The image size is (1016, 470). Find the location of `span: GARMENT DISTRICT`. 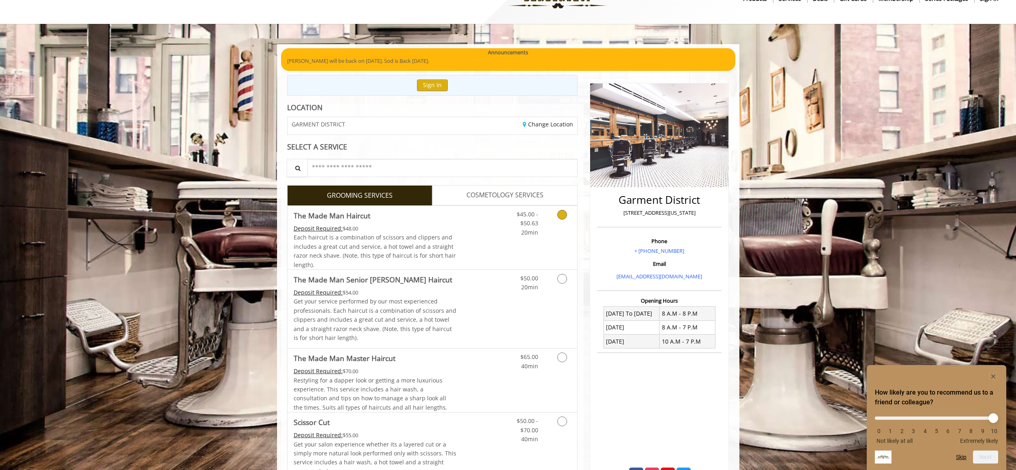

span: GARMENT DISTRICT is located at coordinates (318, 124).